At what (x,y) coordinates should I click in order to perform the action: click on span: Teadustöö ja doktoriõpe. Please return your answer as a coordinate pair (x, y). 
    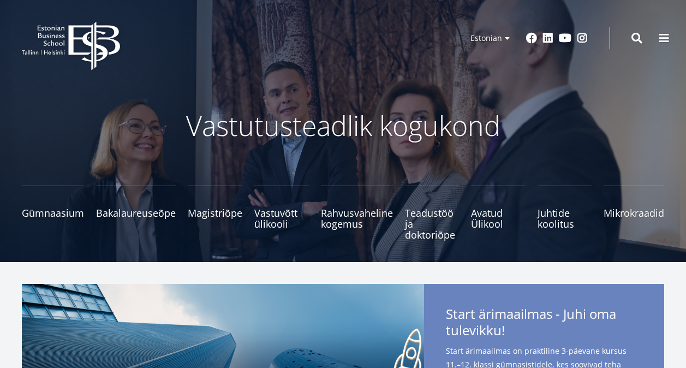
    Looking at the image, I should click on (432, 224).